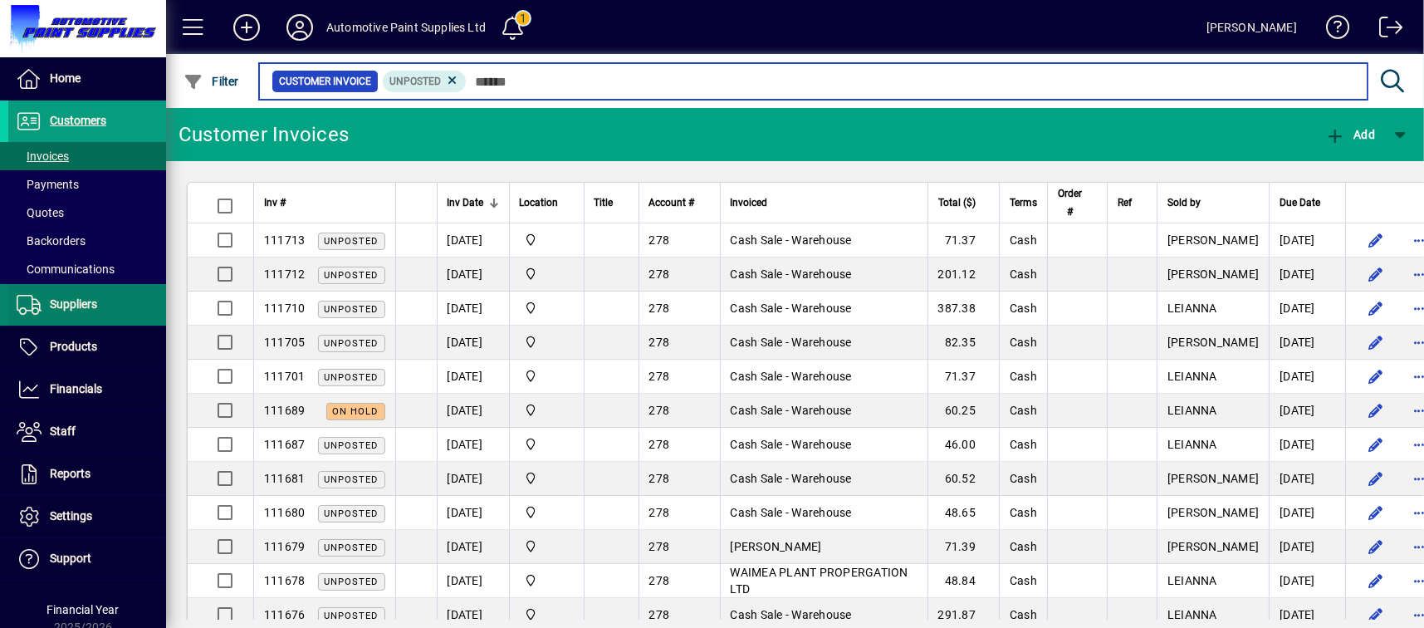  I want to click on span: Inv #, so click(275, 203).